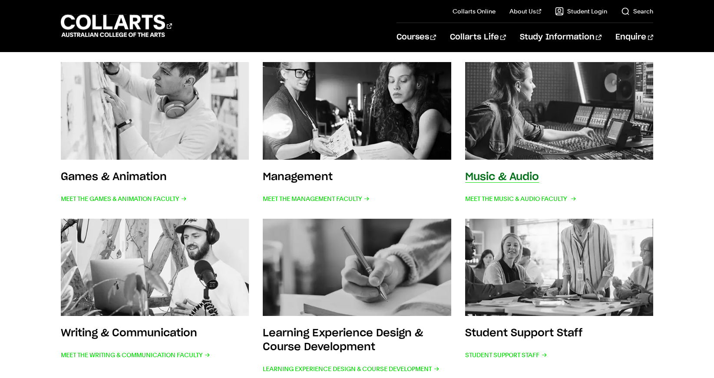 Image resolution: width=714 pixels, height=378 pixels. Describe the element at coordinates (478, 37) in the screenshot. I see `a: Collarts Life` at that location.